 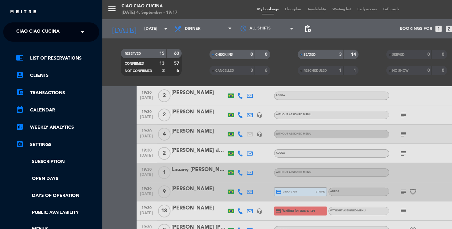 What do you see at coordinates (307, 29) in the screenshot?
I see `span: pending_actions` at bounding box center [307, 29].